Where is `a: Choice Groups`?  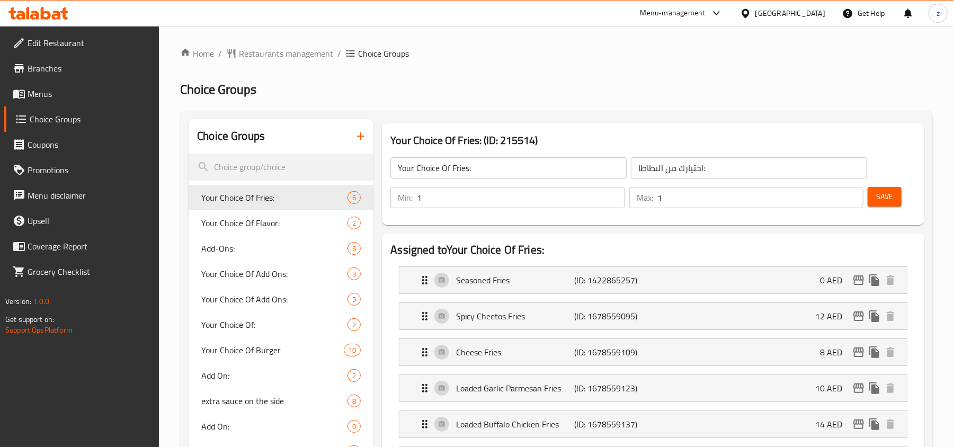
a: Choice Groups is located at coordinates (82, 119).